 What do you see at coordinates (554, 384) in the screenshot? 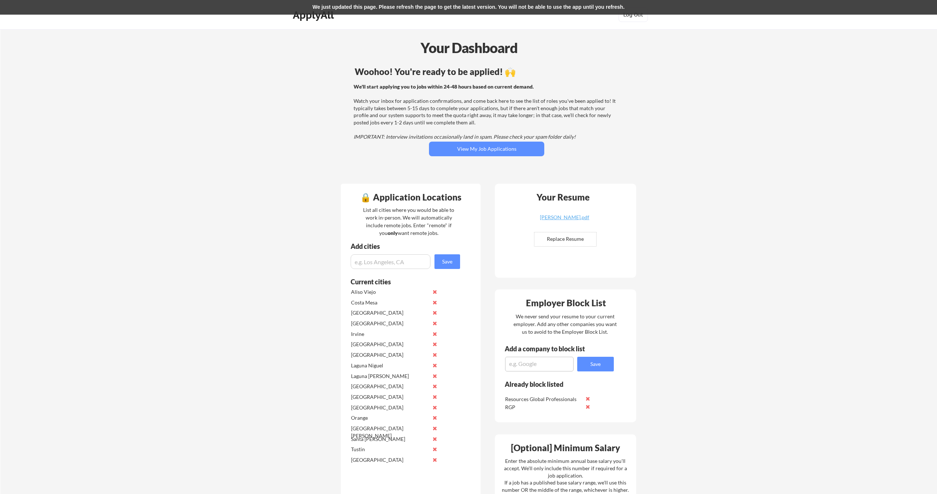
I see `div: Already block listed` at bounding box center [554, 384].